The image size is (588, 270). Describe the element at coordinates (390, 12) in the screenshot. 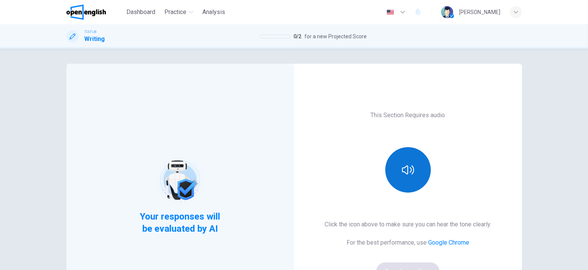

I see `img: en` at that location.